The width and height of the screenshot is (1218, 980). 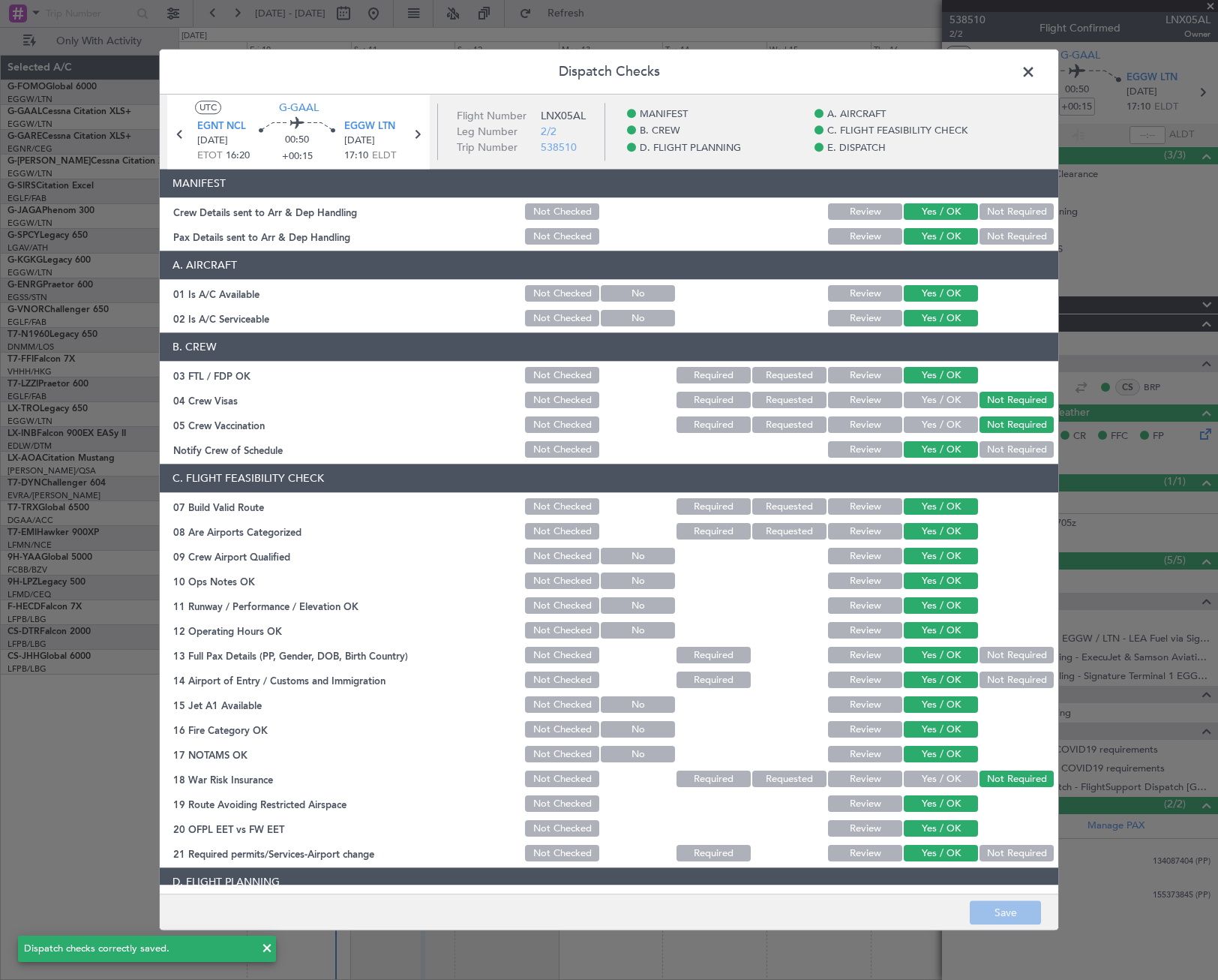 I want to click on header: Dispatch Checks, so click(x=609, y=72).